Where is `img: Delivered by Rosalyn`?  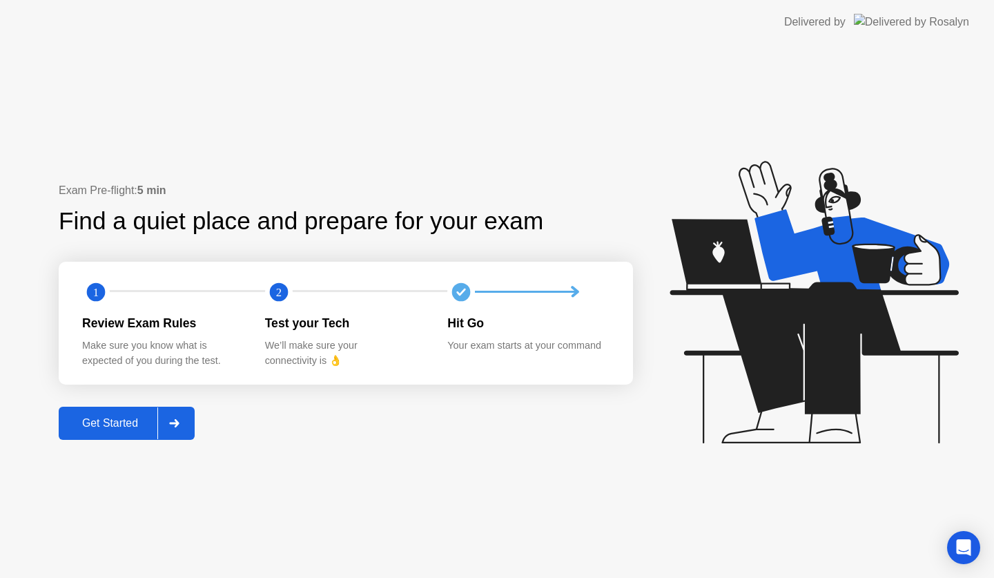 img: Delivered by Rosalyn is located at coordinates (911, 21).